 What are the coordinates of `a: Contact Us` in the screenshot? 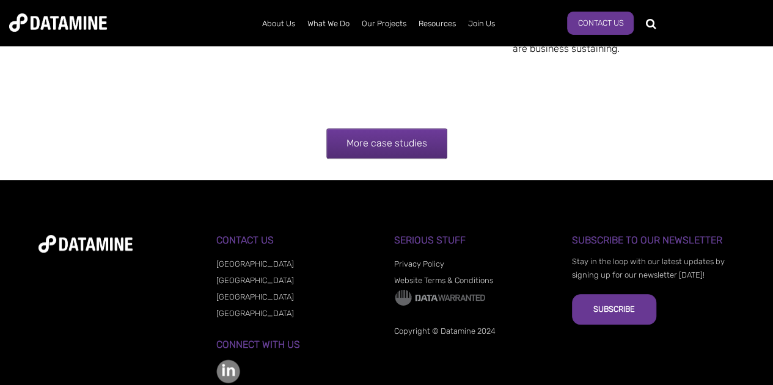 It's located at (600, 23).